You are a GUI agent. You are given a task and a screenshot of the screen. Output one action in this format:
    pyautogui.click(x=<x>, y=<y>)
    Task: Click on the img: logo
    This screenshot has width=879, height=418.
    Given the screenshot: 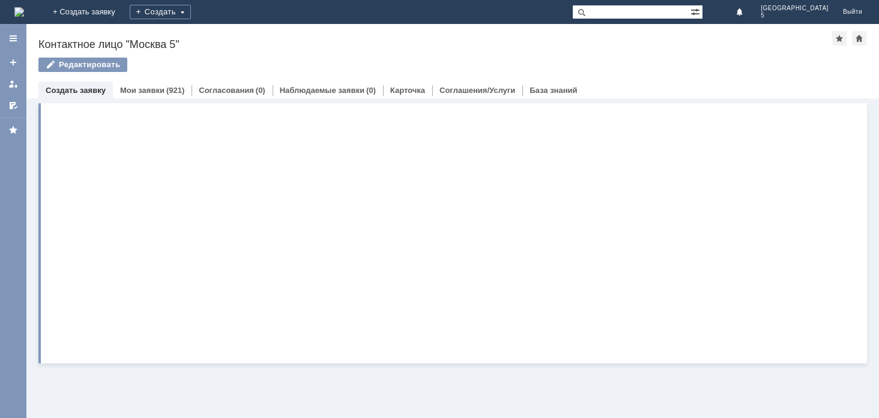 What is the action you would take?
    pyautogui.click(x=19, y=12)
    